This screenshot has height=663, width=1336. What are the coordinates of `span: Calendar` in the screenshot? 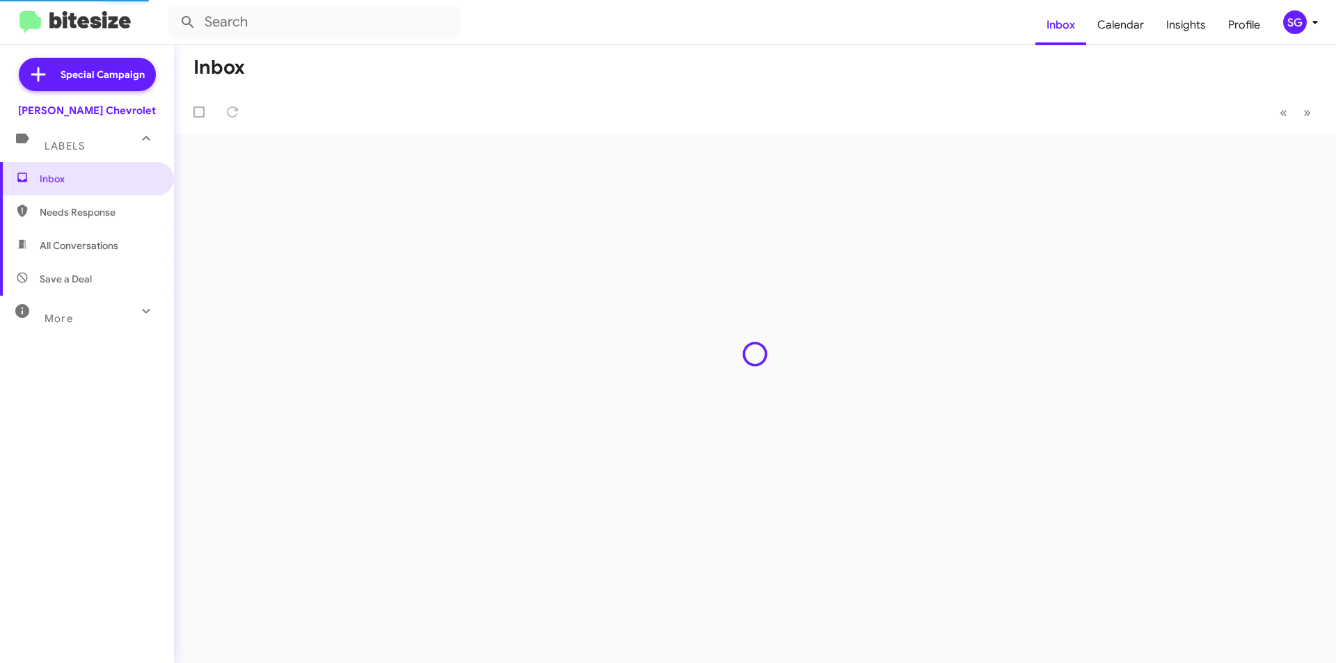 It's located at (1120, 25).